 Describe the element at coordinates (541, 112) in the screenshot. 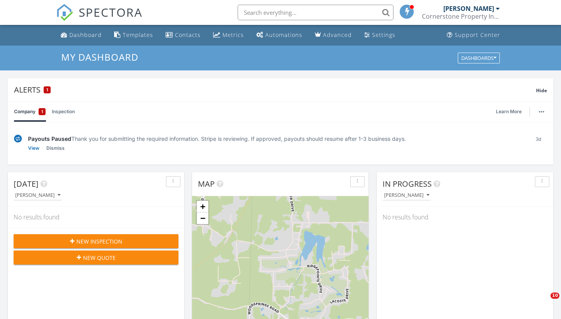

I see `img: ellipsis-632cfdd7c38ec3a7d453.svg` at that location.